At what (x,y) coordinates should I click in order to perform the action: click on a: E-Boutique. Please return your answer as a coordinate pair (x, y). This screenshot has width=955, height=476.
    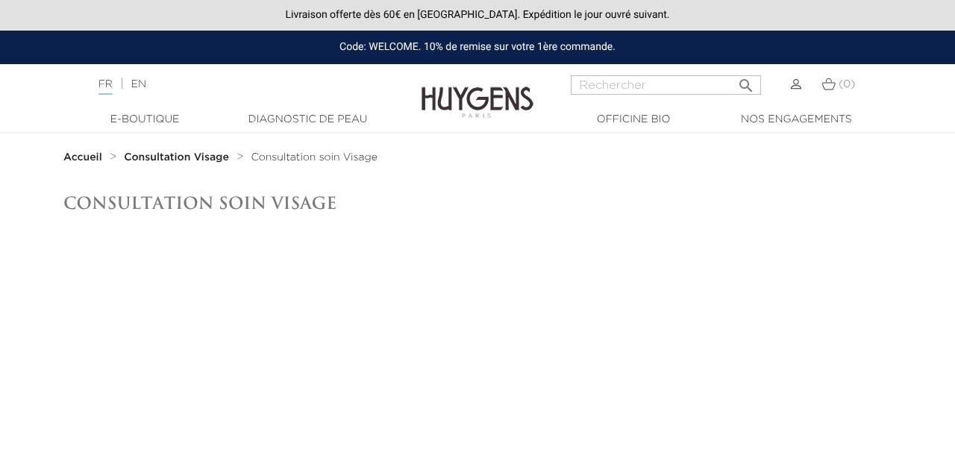
    Looking at the image, I should click on (145, 119).